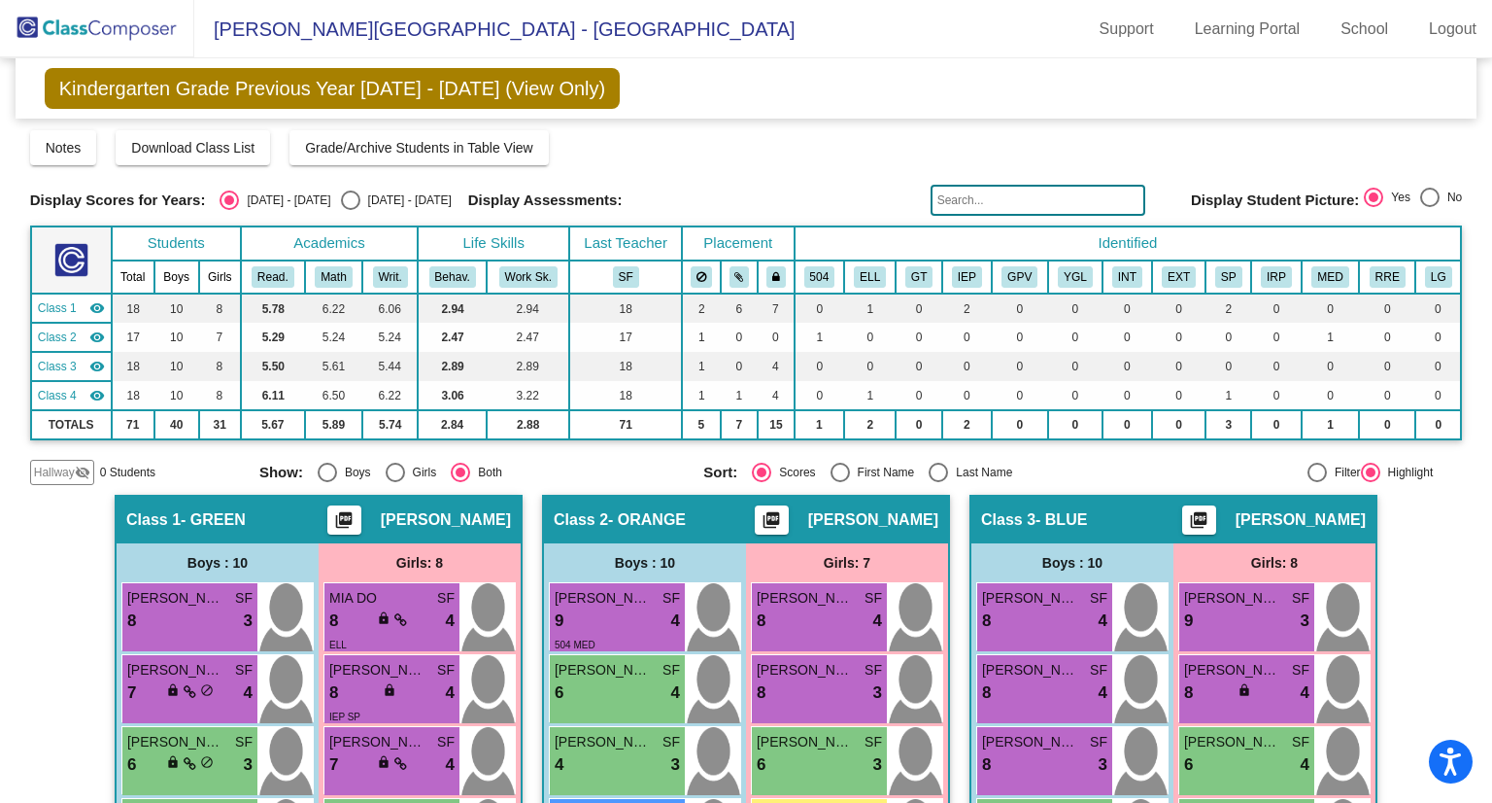 Image resolution: width=1492 pixels, height=803 pixels. I want to click on td: 5.44, so click(390, 366).